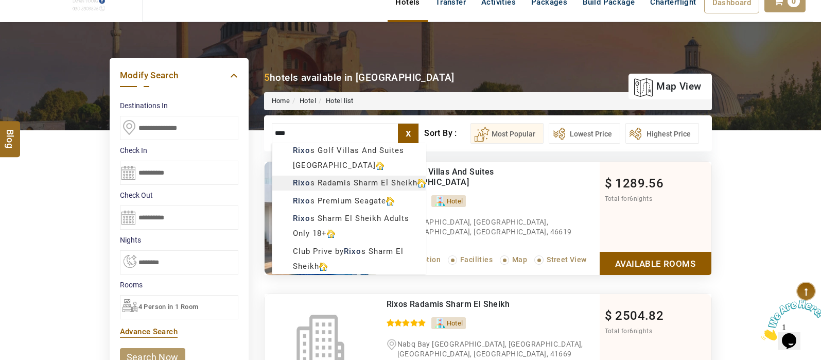 The height and width of the screenshot is (360, 821). Describe the element at coordinates (349, 201) in the screenshot. I see `div: s Premium Seagate` at that location.